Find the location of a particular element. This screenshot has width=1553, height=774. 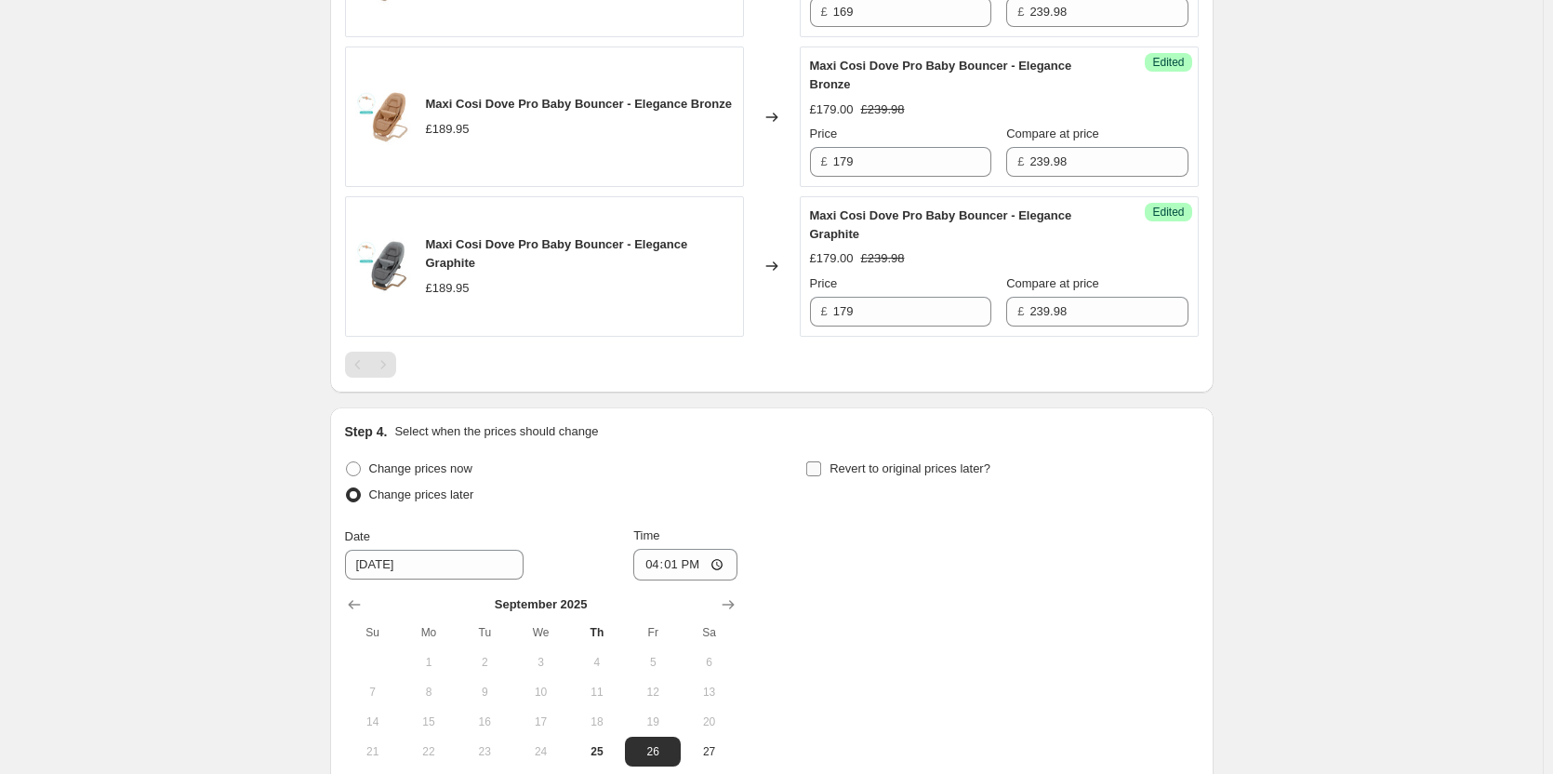

span: Change prices later is located at coordinates (421, 494).